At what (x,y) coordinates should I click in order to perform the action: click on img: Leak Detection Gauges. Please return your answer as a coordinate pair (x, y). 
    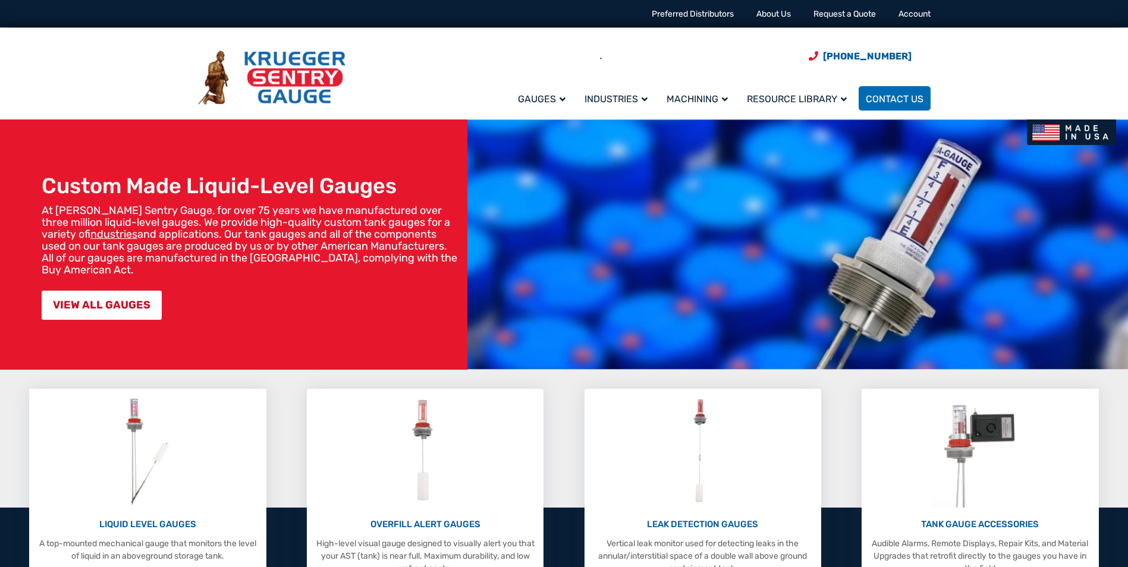
    Looking at the image, I should click on (702, 451).